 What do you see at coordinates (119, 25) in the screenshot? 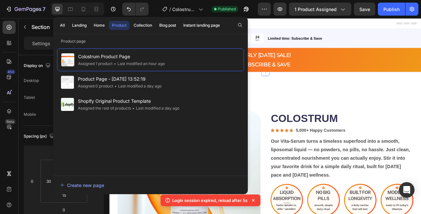
I see `button: Product` at bounding box center [119, 25].